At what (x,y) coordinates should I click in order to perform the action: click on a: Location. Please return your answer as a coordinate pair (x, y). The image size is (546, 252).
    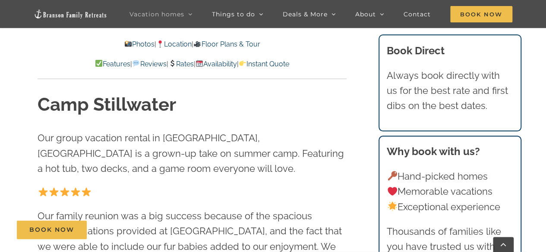
    Looking at the image, I should click on (174, 44).